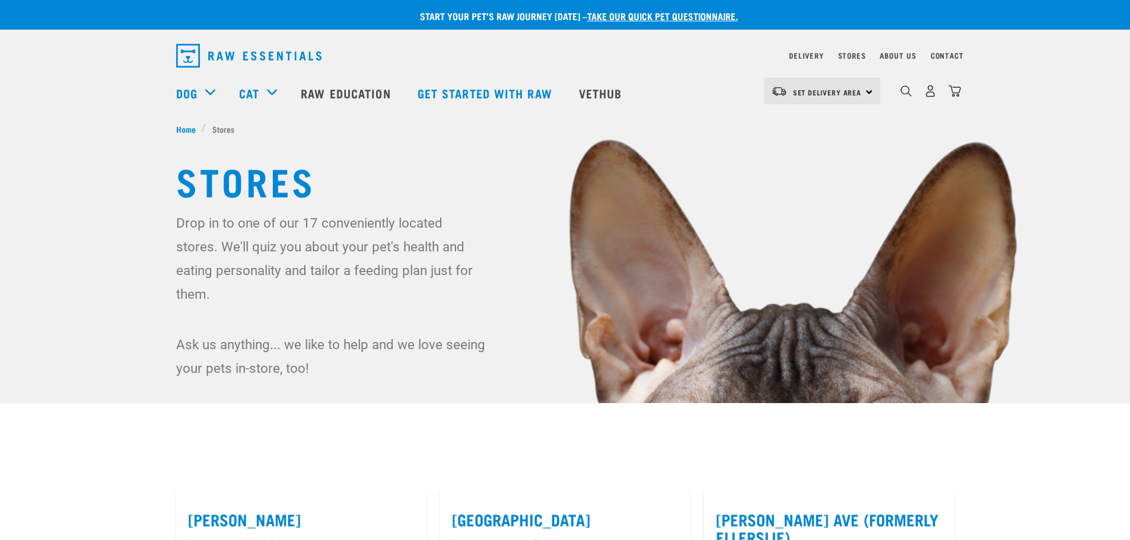 The width and height of the screenshot is (1130, 540). What do you see at coordinates (347, 93) in the screenshot?
I see `a: Raw Education` at bounding box center [347, 93].